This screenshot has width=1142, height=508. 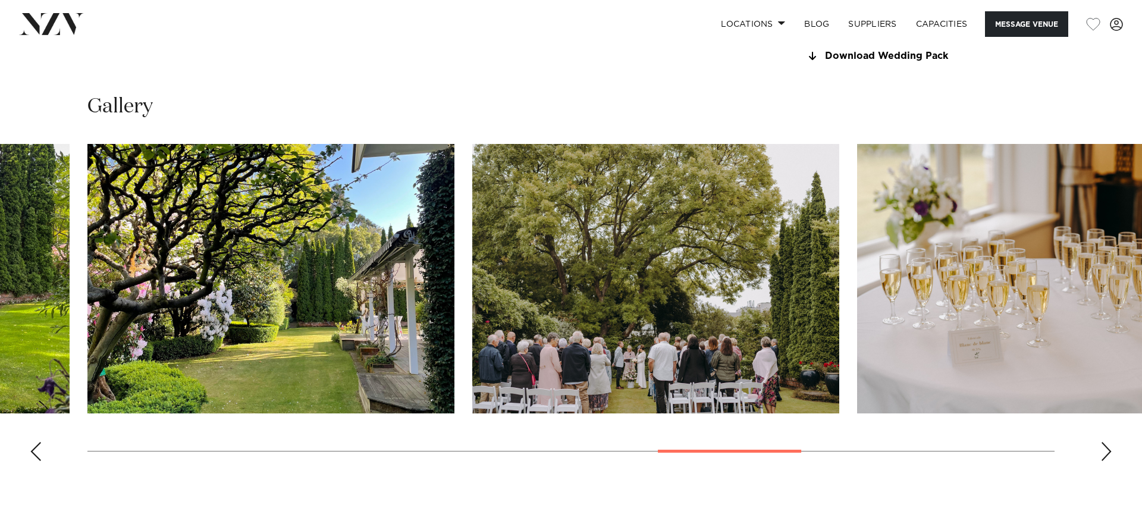 I want to click on button: Message Venue, so click(x=1027, y=24).